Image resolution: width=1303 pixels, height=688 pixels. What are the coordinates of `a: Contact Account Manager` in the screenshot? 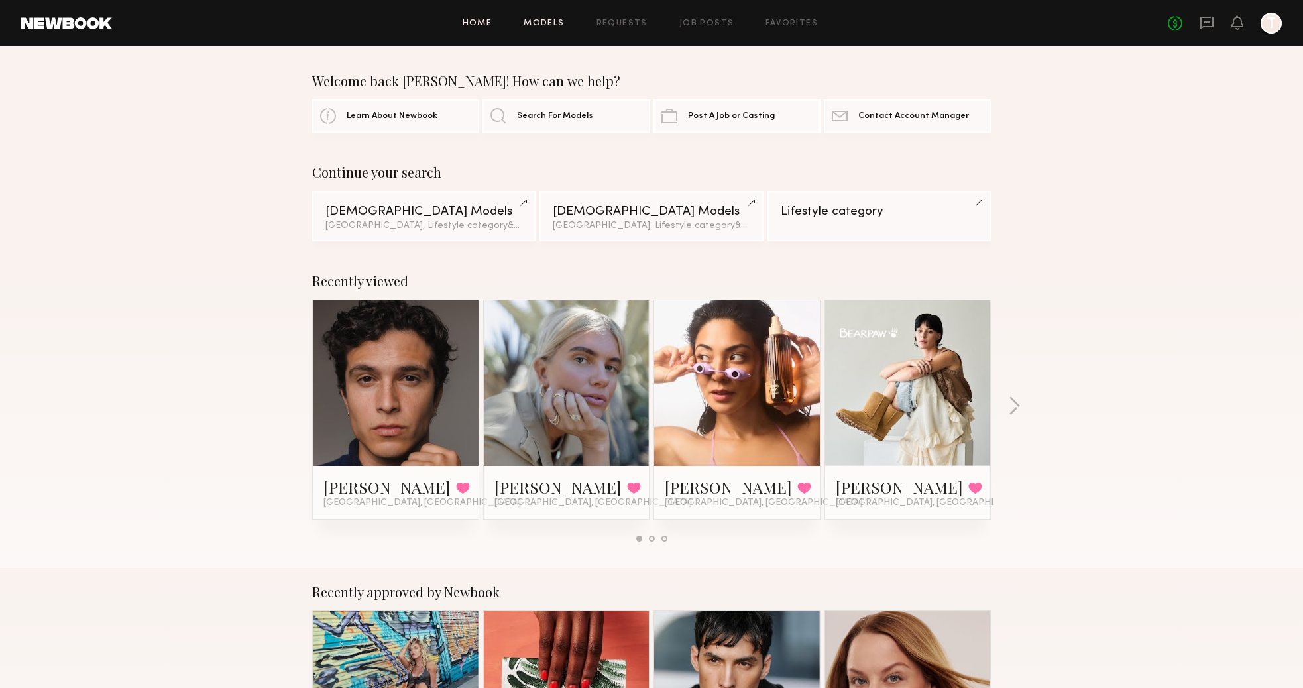 It's located at (907, 116).